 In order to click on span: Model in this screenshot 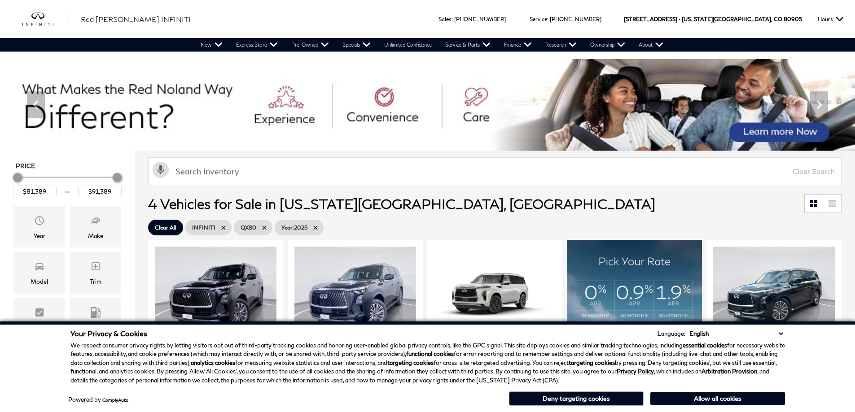, I will do `click(39, 268)`.